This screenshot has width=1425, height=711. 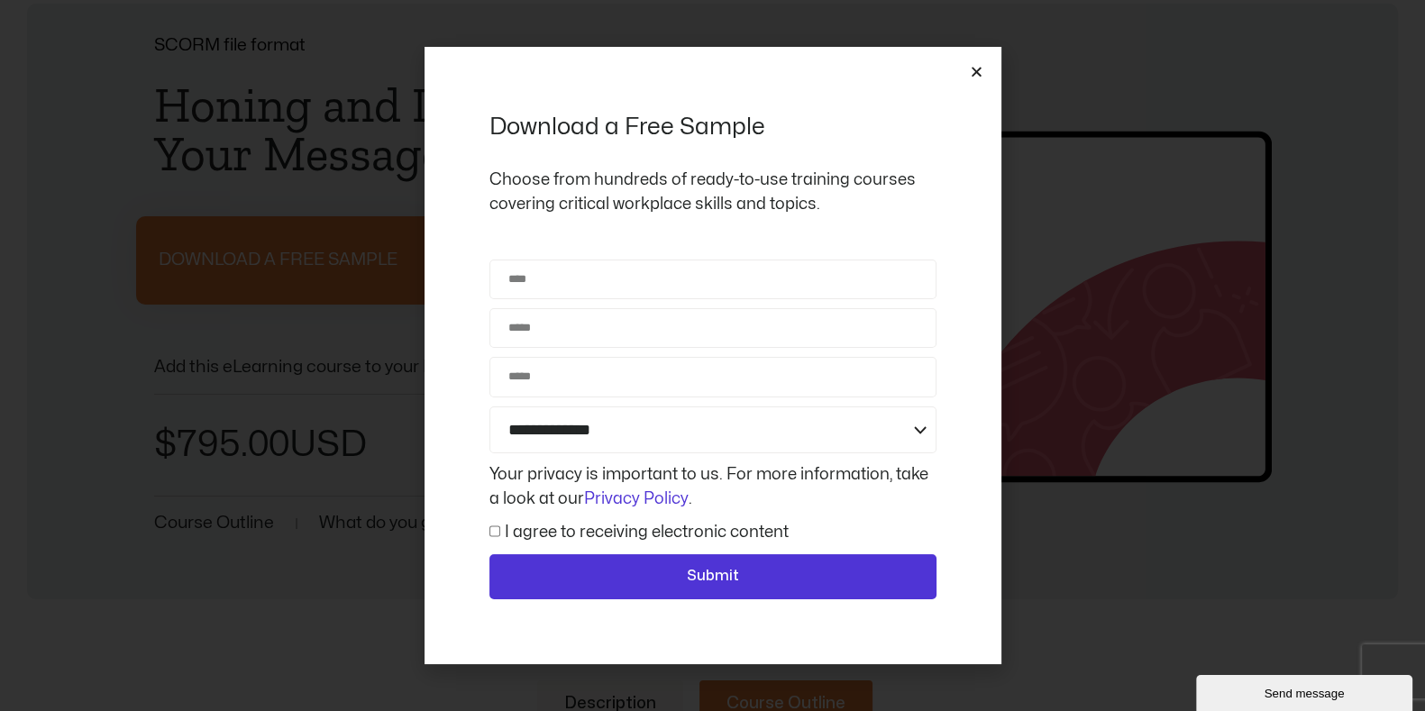 What do you see at coordinates (713, 487) in the screenshot?
I see `div: Your privacy is important to us. For more information, take a look at our .` at bounding box center [713, 487].